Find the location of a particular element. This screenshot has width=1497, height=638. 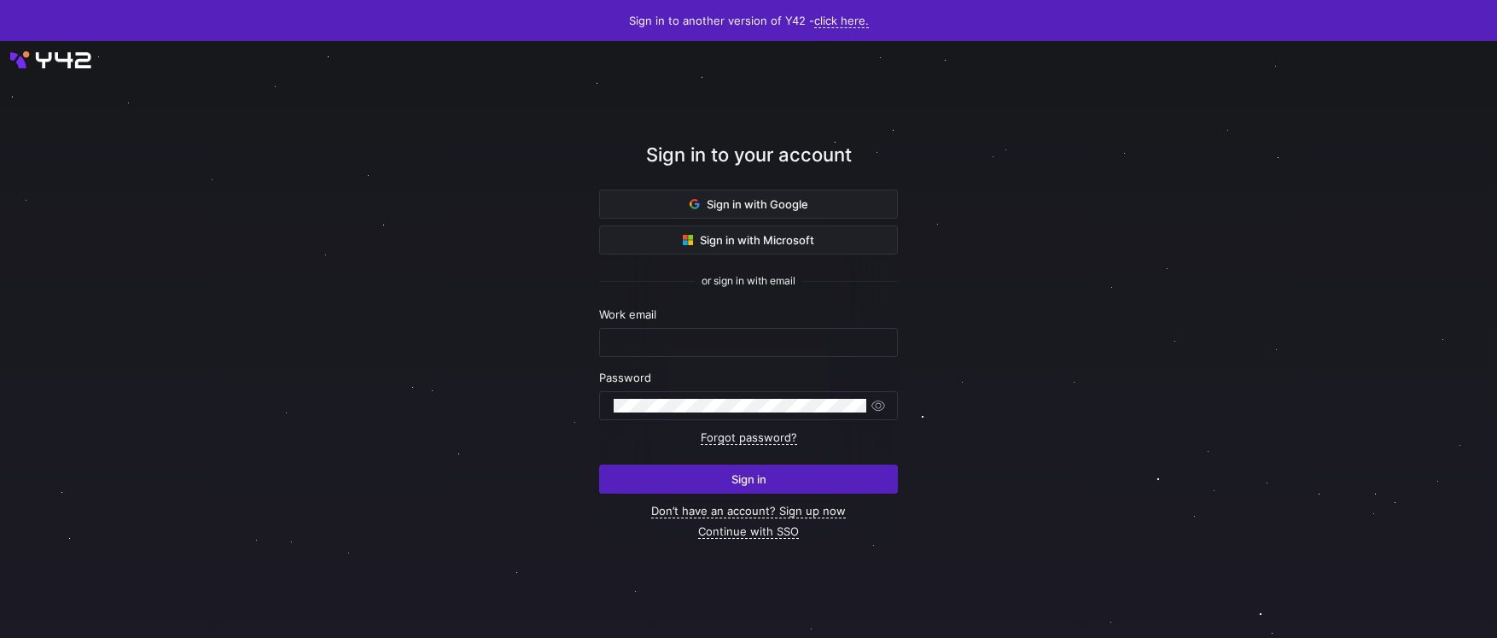

a: Don’t have an account? Sign up now is located at coordinates (749, 511).